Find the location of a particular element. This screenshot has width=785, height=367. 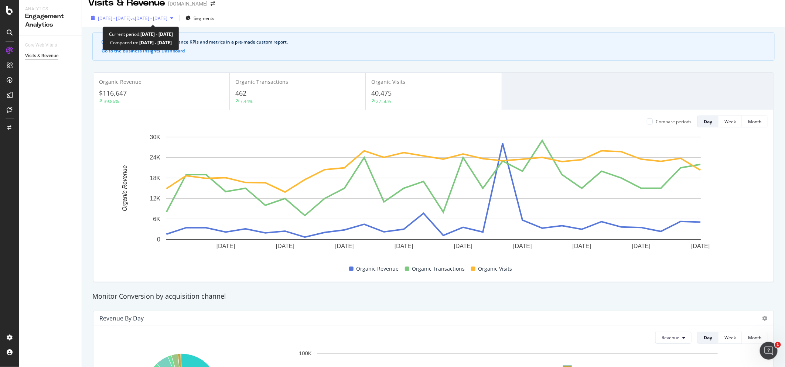

div: See your organic search performance KPIs and metrics in a pre-made custom report. is located at coordinates (437, 42).